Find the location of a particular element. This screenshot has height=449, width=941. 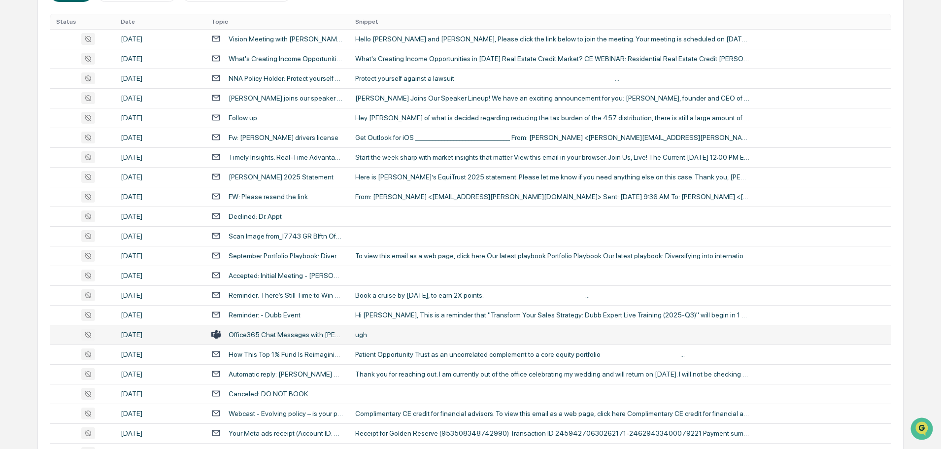

div: Timely Insights. Real-Time Advantage. is located at coordinates (286, 157).